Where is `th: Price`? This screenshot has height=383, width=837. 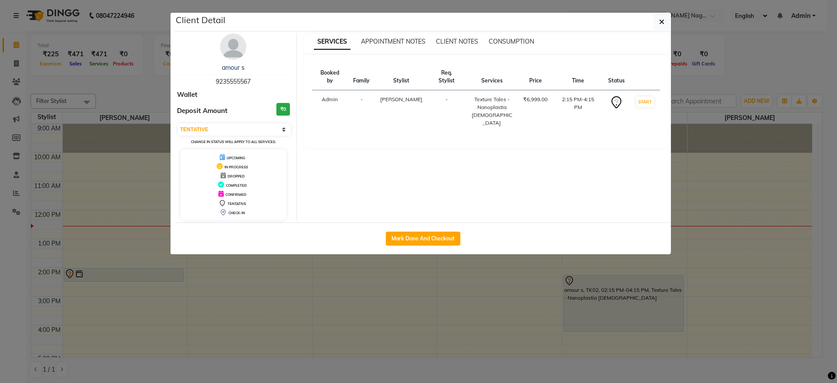
th: Price is located at coordinates (535, 77).